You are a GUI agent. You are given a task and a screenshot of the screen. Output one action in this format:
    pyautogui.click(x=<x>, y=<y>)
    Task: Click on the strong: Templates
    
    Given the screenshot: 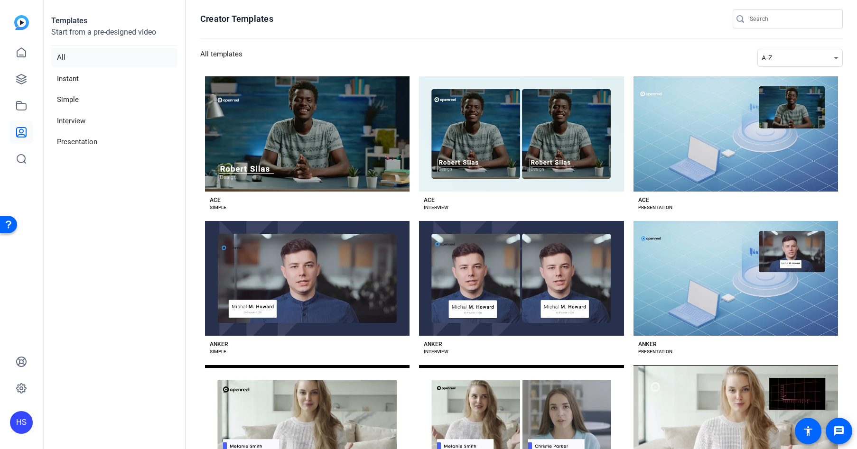 What is the action you would take?
    pyautogui.click(x=69, y=20)
    